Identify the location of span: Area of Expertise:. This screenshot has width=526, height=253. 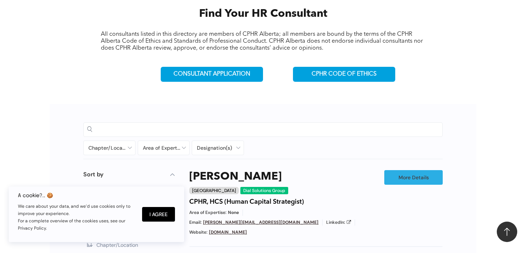
(208, 213).